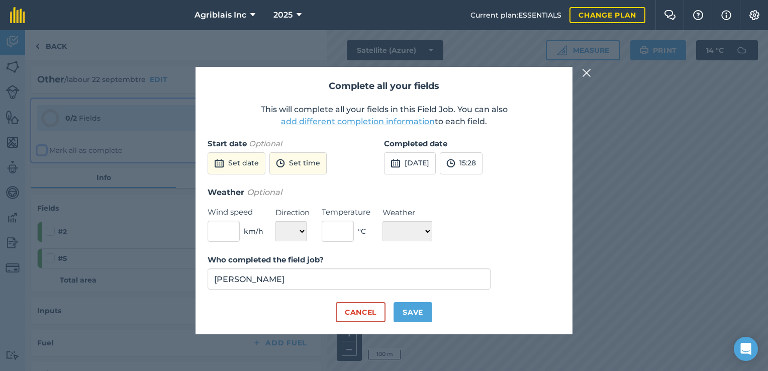 Image resolution: width=768 pixels, height=371 pixels. Describe the element at coordinates (670, 15) in the screenshot. I see `img: Two speech bubbles overlapping with the left bubble in the forefront` at that location.